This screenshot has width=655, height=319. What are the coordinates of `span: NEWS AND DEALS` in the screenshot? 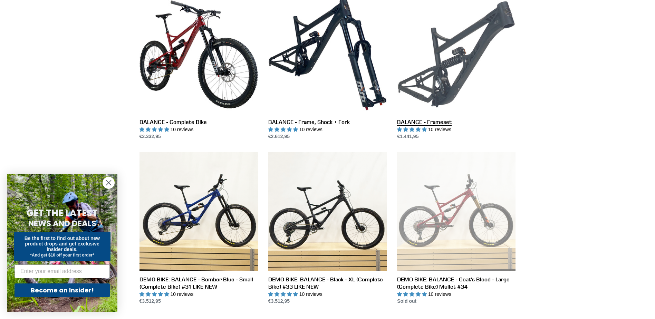 It's located at (62, 223).